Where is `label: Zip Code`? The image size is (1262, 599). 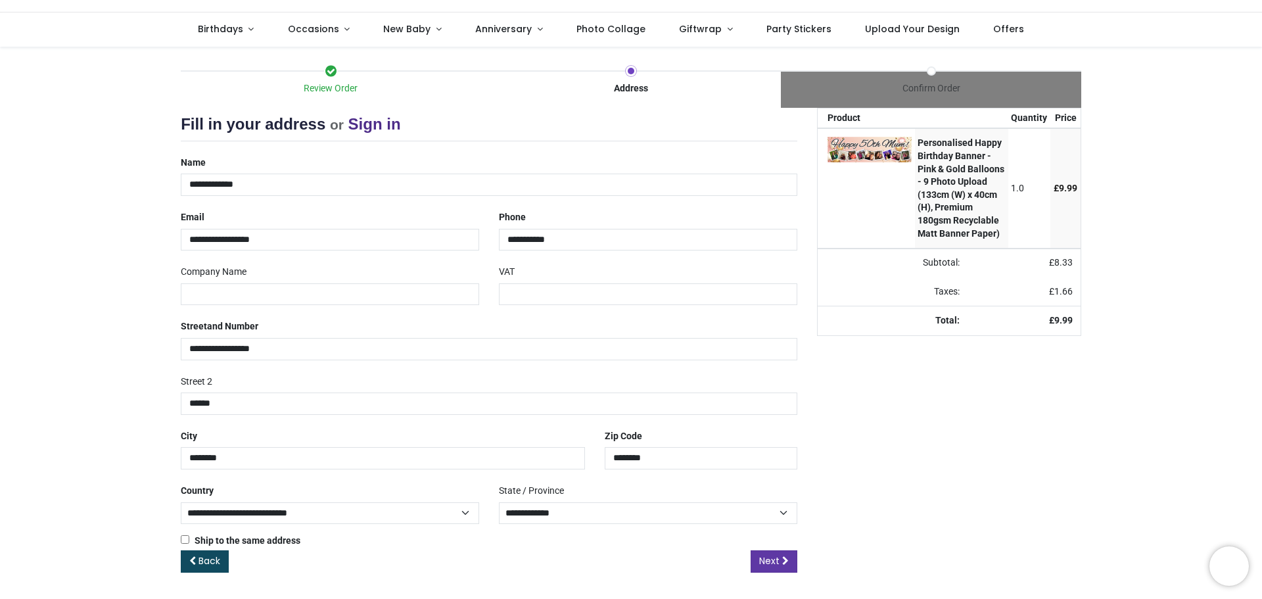 label: Zip Code is located at coordinates (623, 437).